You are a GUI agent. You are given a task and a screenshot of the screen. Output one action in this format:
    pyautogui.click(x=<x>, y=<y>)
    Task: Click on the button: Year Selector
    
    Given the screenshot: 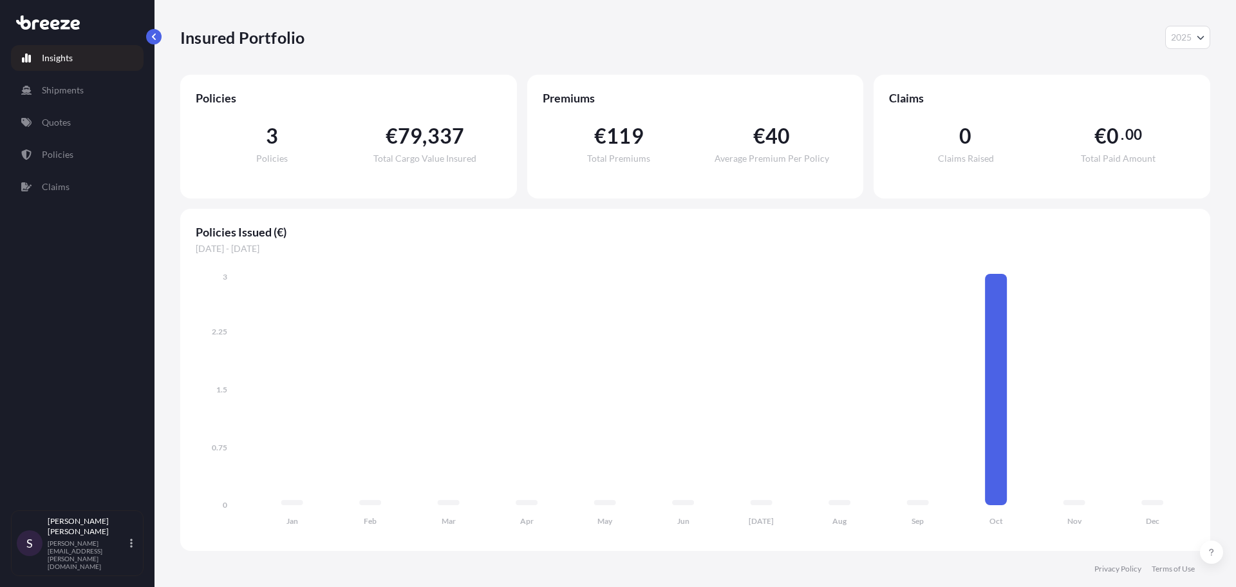 What is the action you would take?
    pyautogui.click(x=1188, y=37)
    